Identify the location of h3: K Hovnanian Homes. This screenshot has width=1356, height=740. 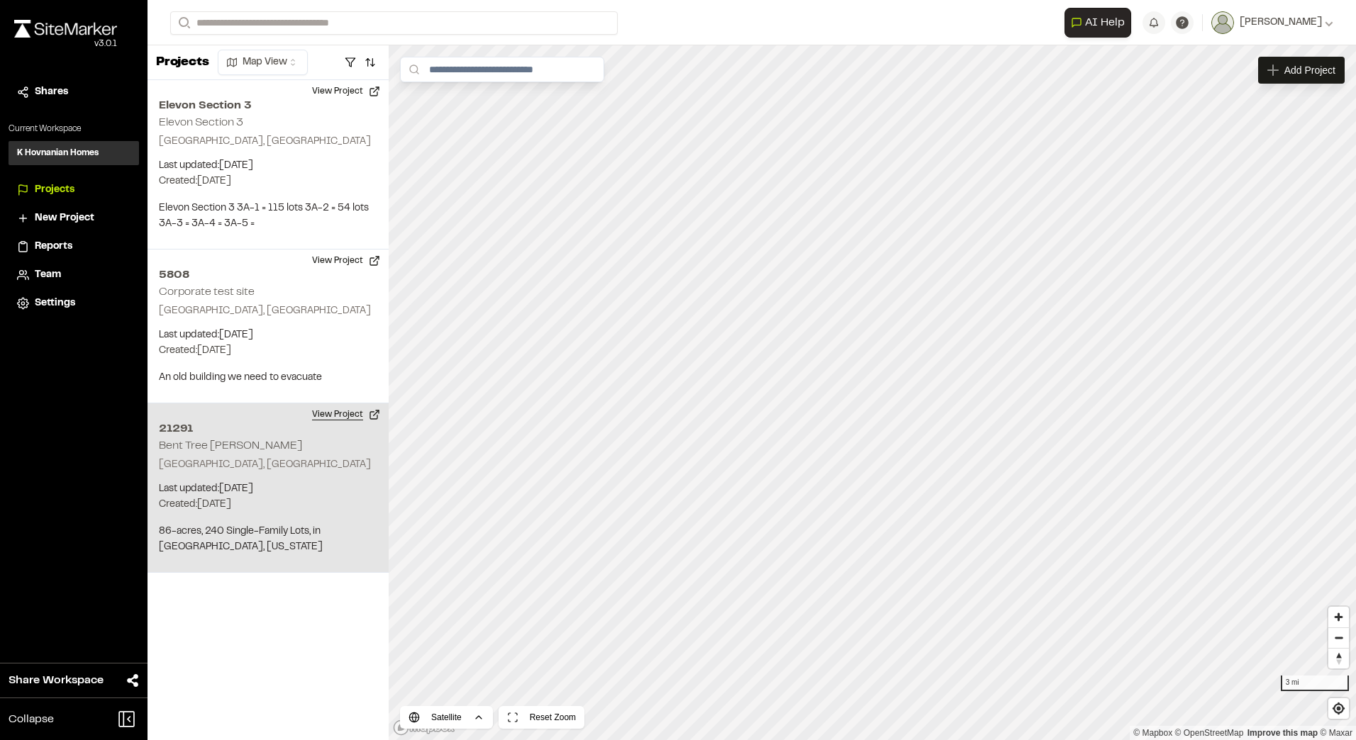
(57, 153).